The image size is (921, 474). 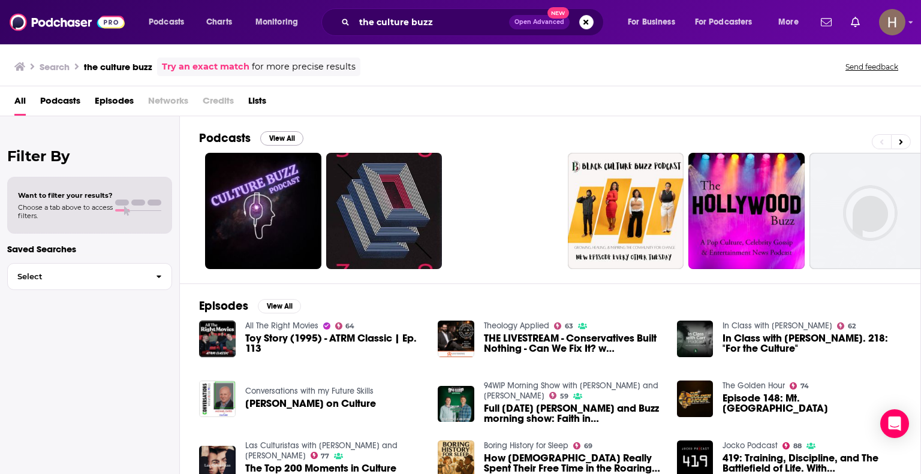 I want to click on a: 62, so click(x=846, y=326).